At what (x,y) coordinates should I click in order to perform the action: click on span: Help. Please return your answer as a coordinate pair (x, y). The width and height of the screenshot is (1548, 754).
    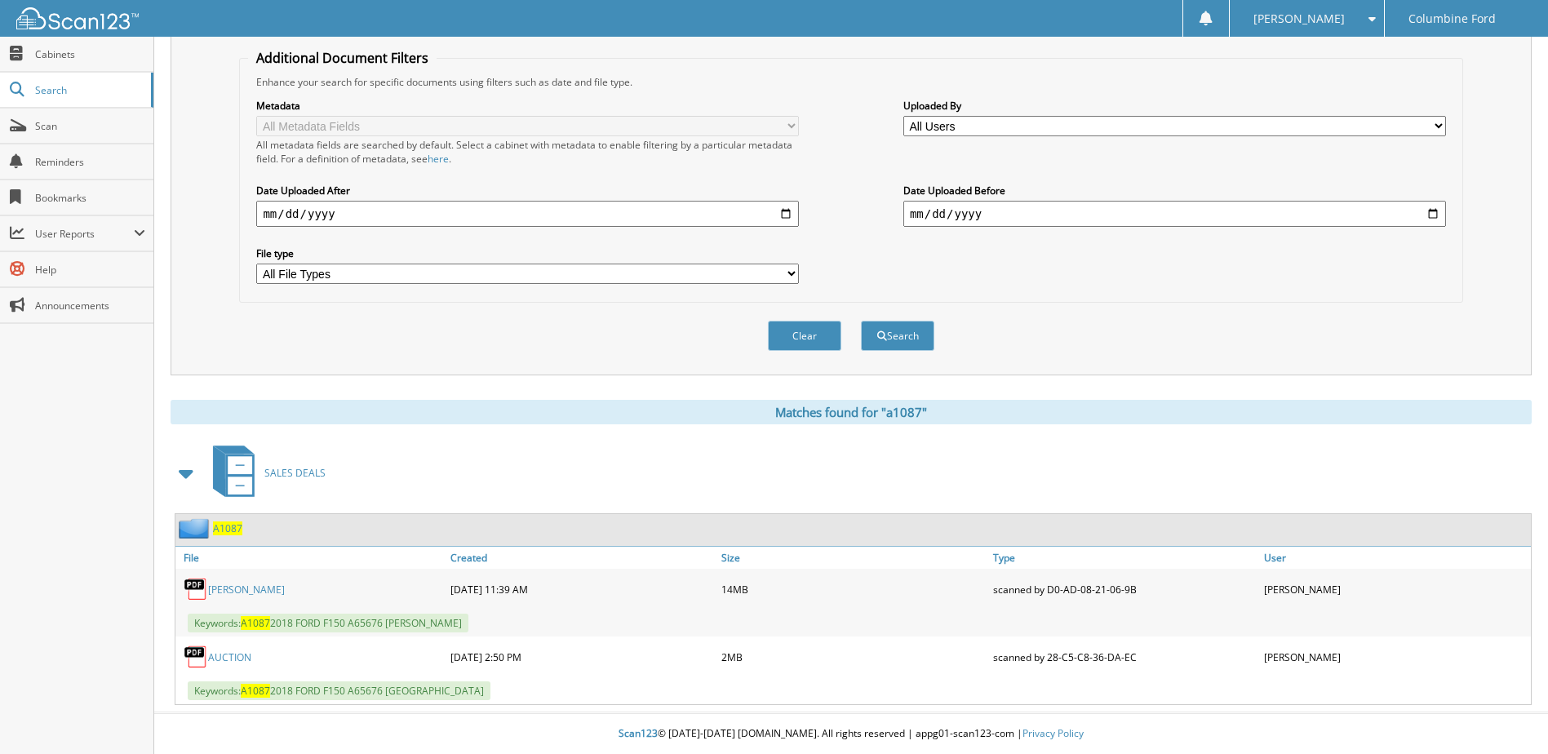
    Looking at the image, I should click on (90, 269).